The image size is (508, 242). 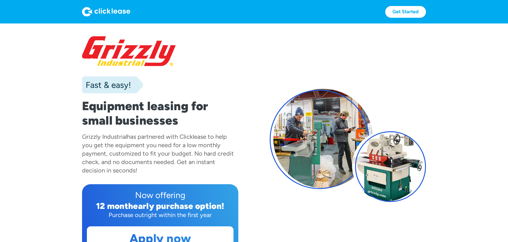 What do you see at coordinates (158, 154) in the screenshot?
I see `div: has partnered with Clicklease to help you get the equipment you need for a low monthly payment, c...` at bounding box center [158, 154].